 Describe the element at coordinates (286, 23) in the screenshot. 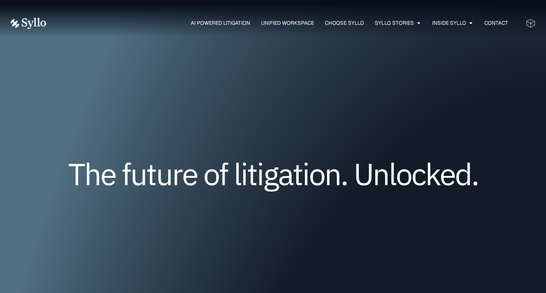

I see `div: Menu Toggle` at that location.